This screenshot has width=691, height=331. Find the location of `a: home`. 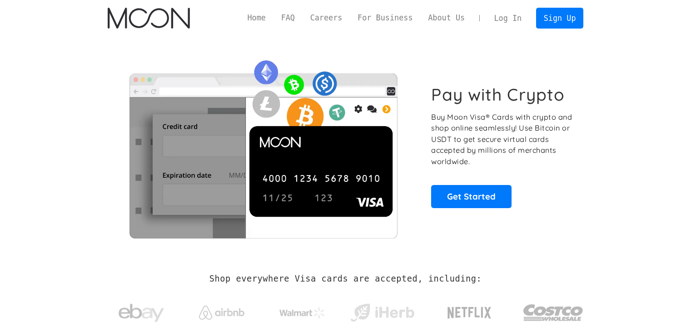

a: home is located at coordinates (148, 18).